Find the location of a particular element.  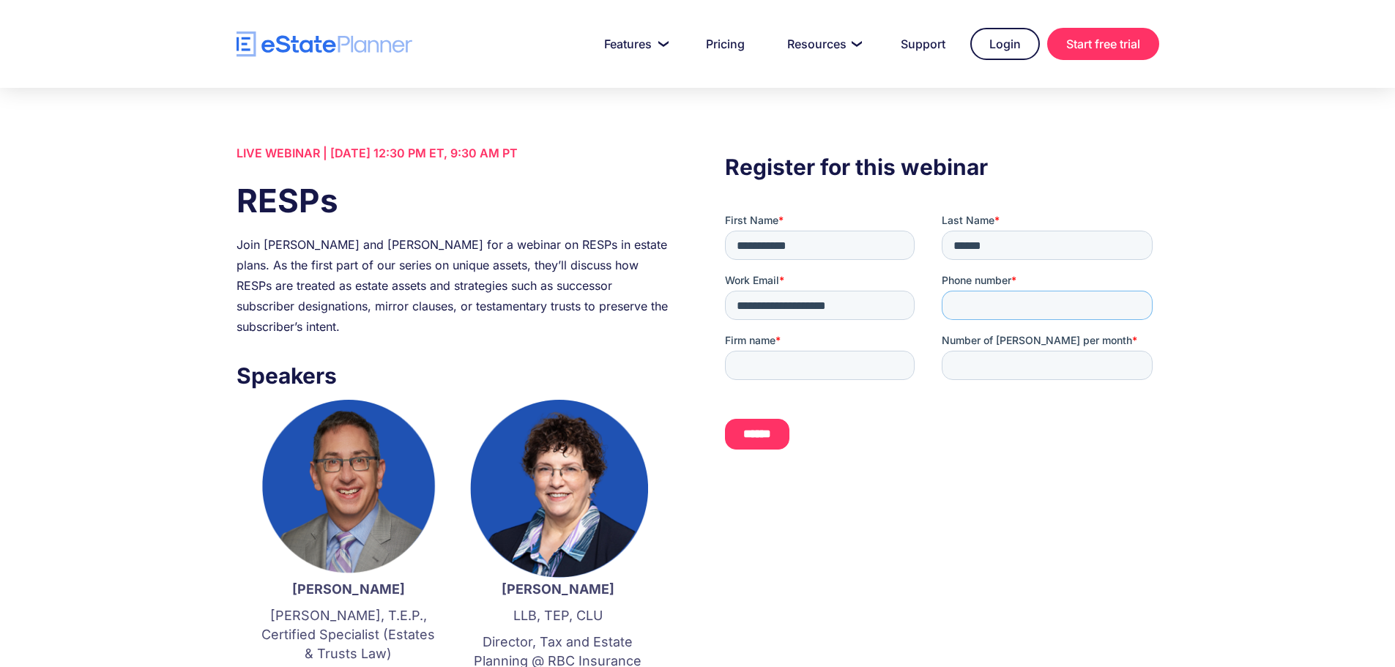

a: Resources is located at coordinates (822, 44).